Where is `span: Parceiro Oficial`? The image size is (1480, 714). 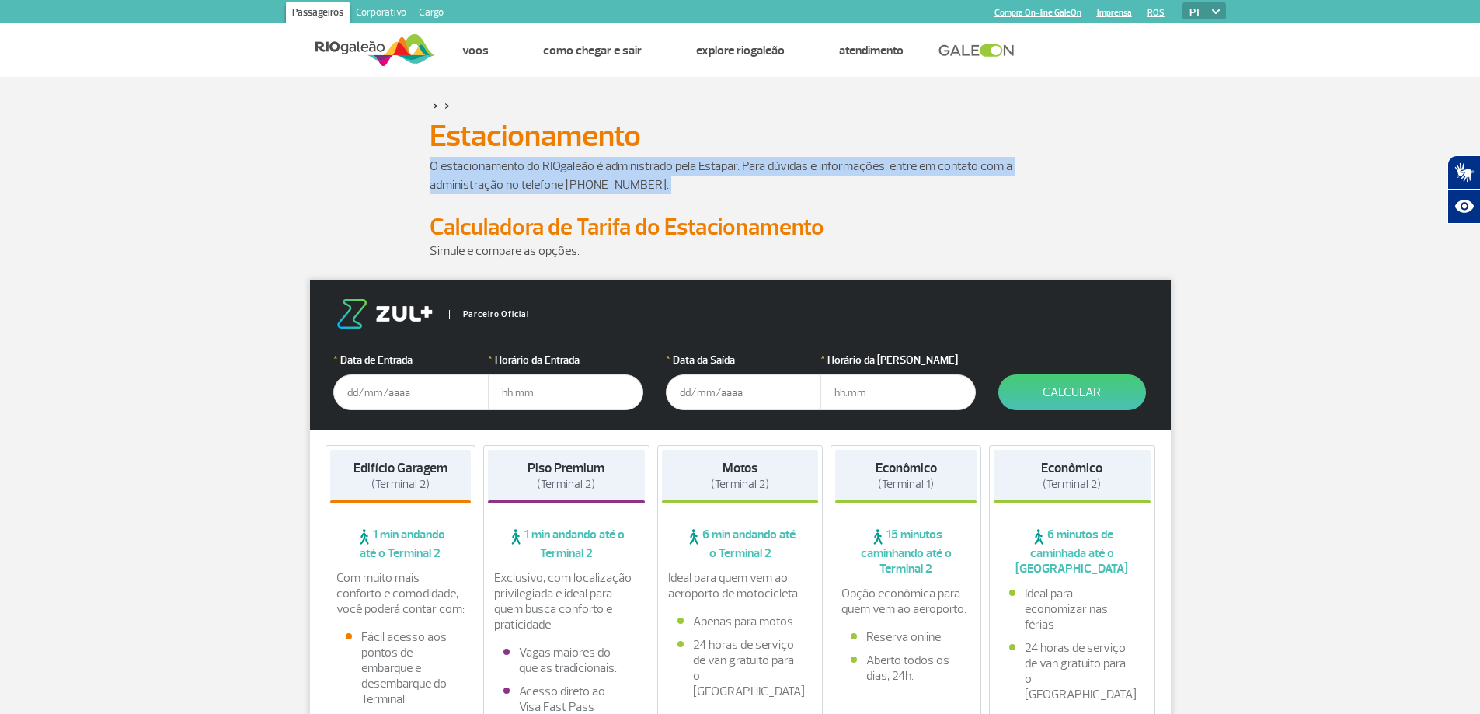
span: Parceiro Oficial is located at coordinates (489, 314).